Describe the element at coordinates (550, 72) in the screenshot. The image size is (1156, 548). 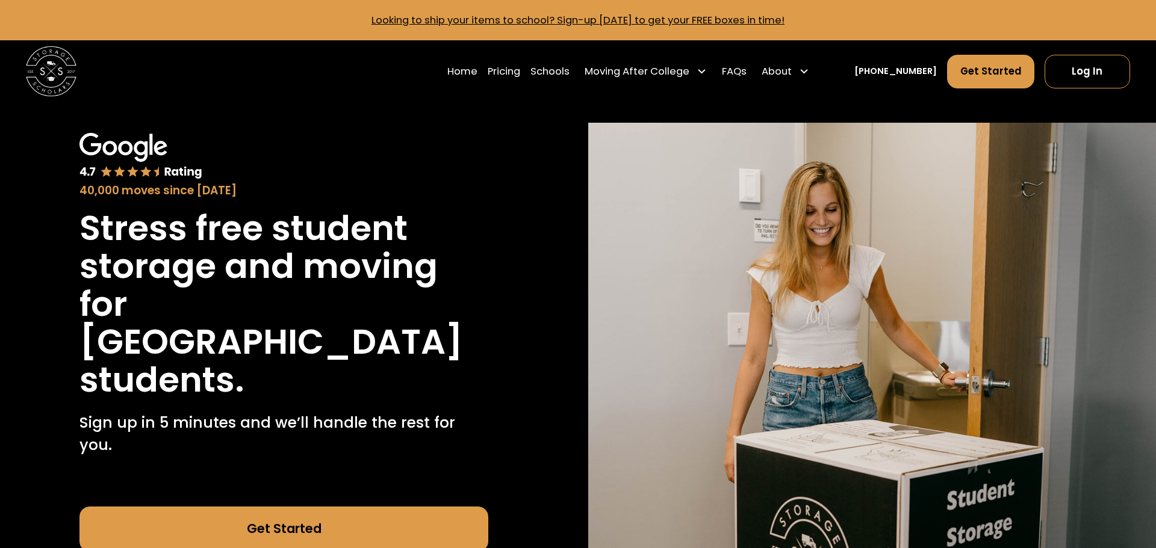
I see `a: Schools` at that location.